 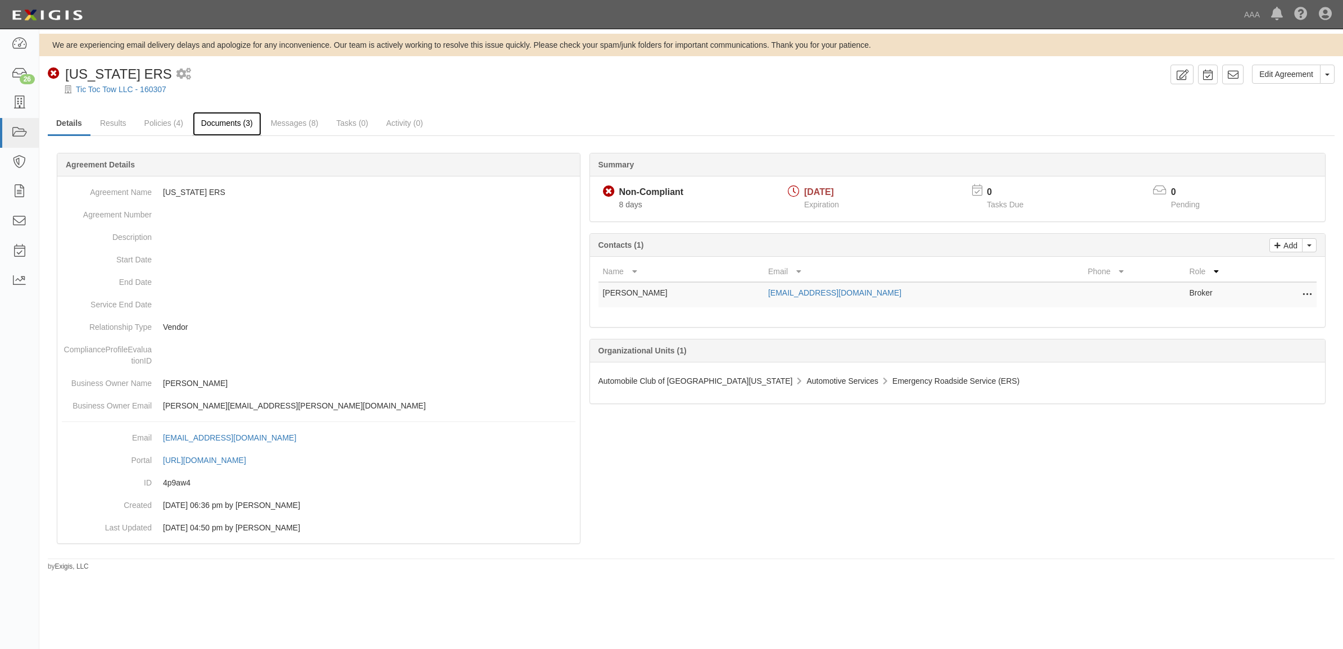 What do you see at coordinates (107, 403) in the screenshot?
I see `dt: Business Owner Email` at bounding box center [107, 403].